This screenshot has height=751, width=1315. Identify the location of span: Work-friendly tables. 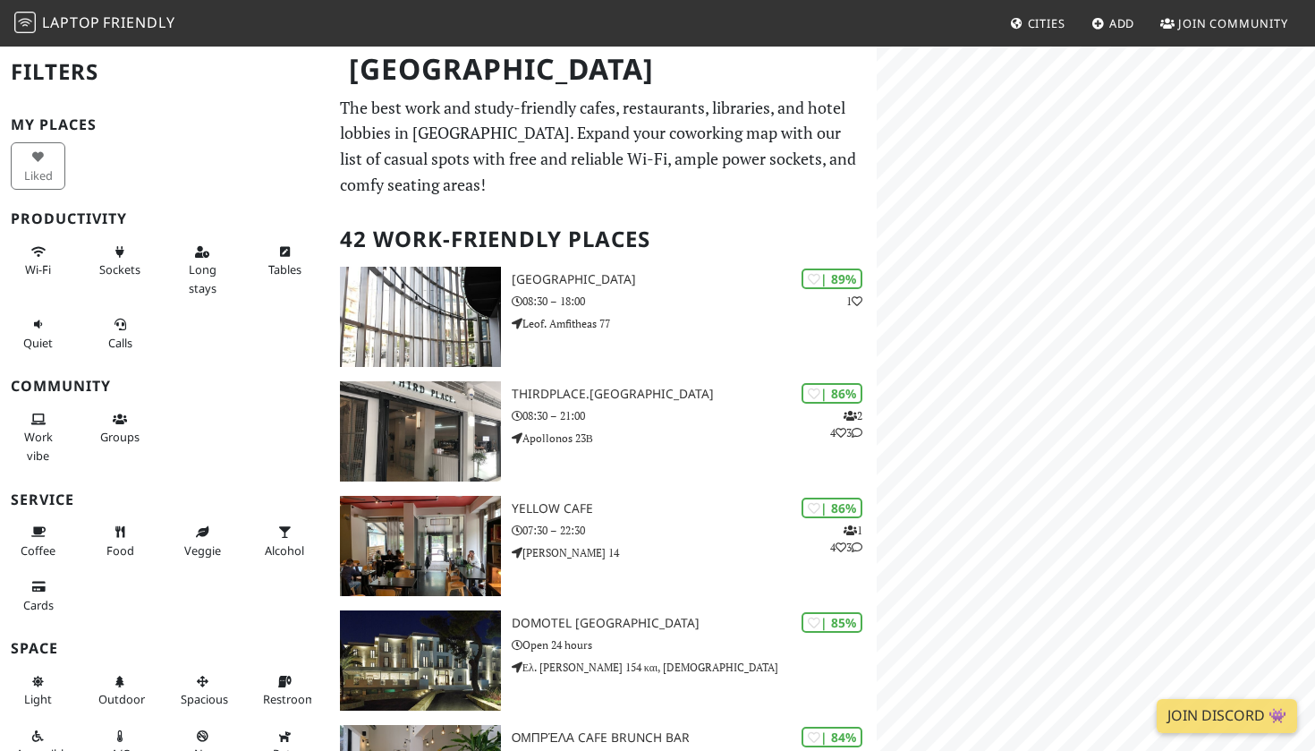
(285, 269).